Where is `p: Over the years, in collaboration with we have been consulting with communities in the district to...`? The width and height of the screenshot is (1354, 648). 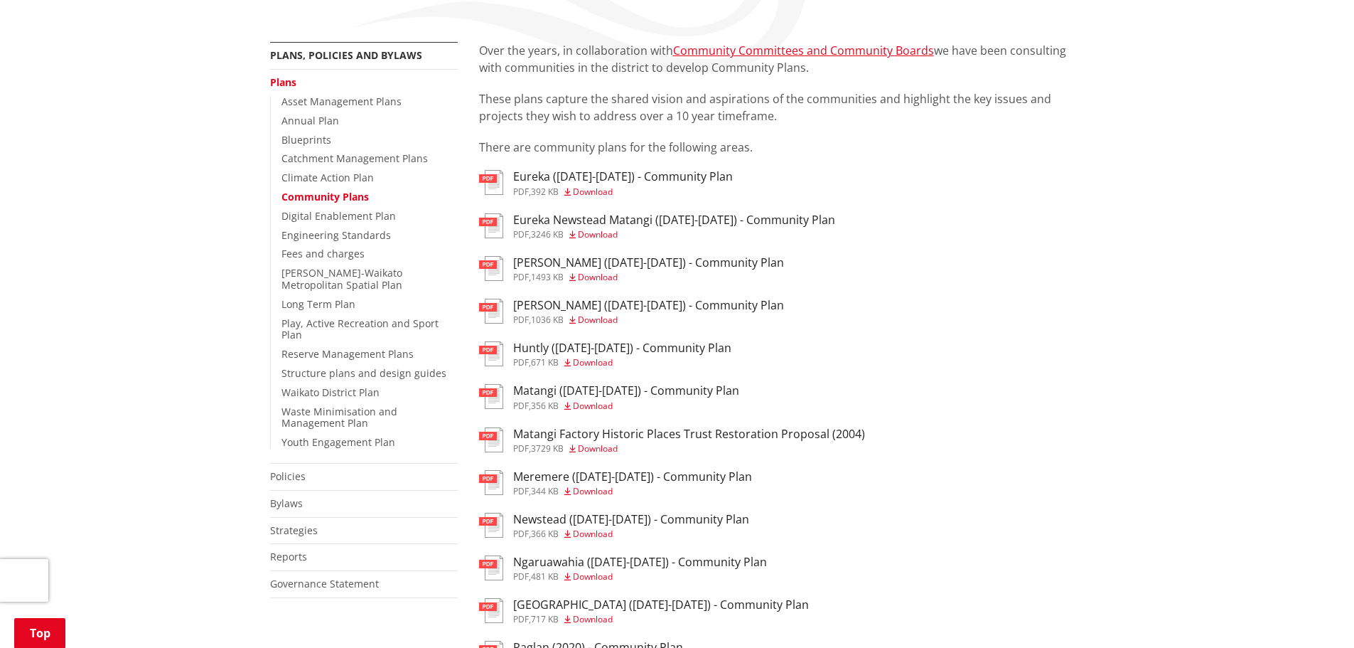
p: Over the years, in collaboration with we have been consulting with communities in the district to... is located at coordinates (782, 59).